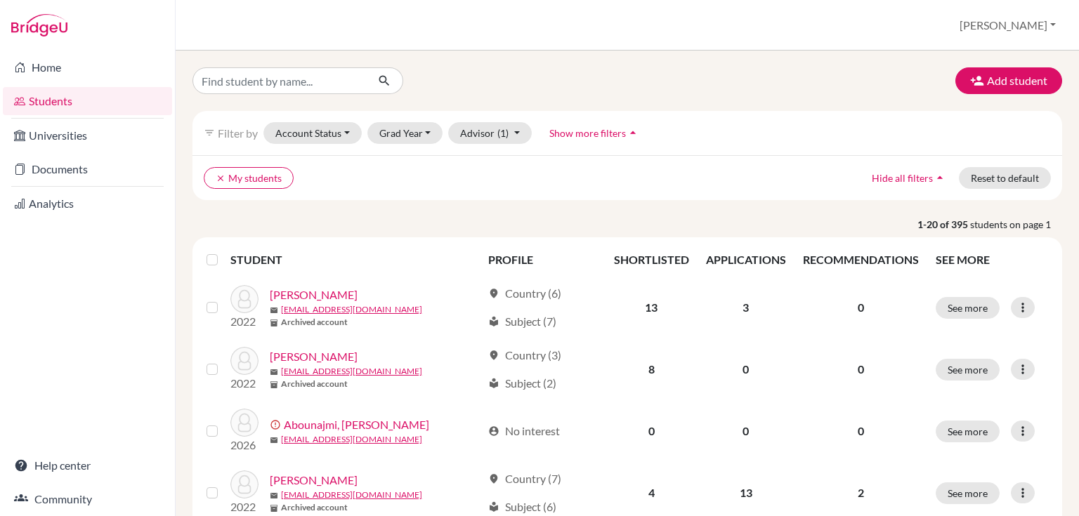 The width and height of the screenshot is (1079, 516). I want to click on span: account_circle, so click(494, 431).